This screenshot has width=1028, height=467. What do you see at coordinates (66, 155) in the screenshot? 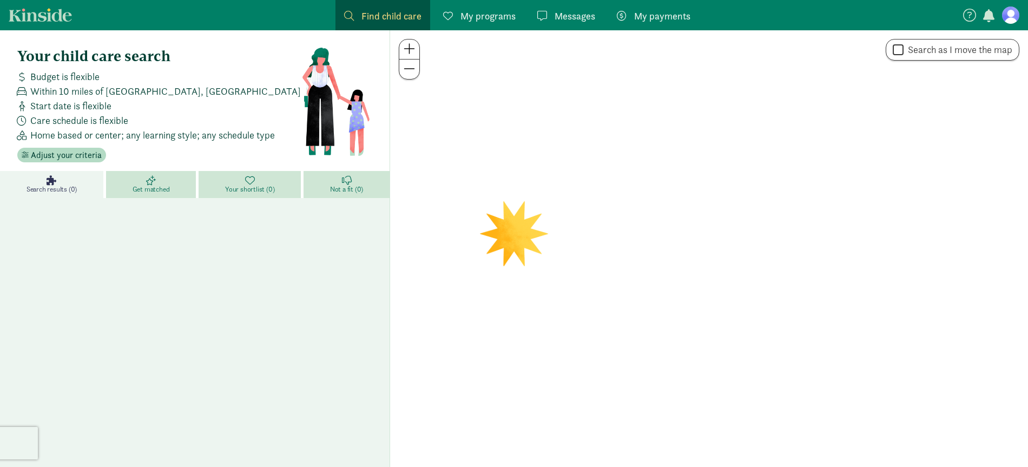
I see `span: Adjust your criteria` at bounding box center [66, 155].